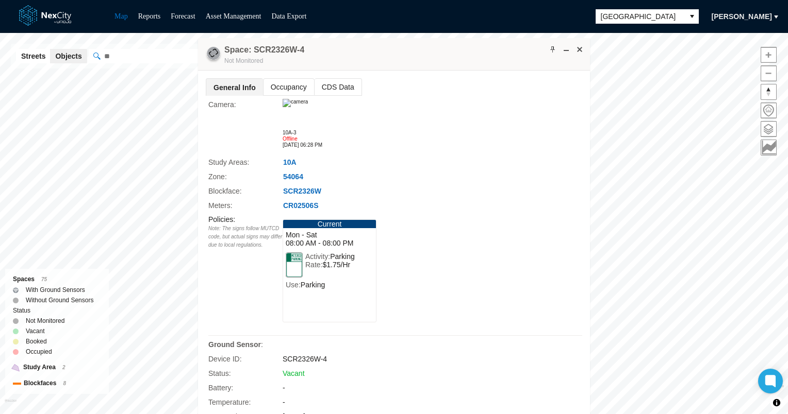  Describe the element at coordinates (57, 311) in the screenshot. I see `div: Status` at that location.